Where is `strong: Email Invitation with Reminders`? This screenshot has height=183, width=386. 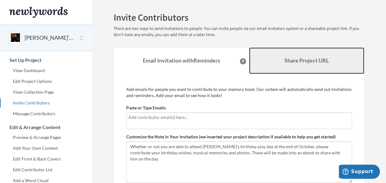
strong: Email Invitation with Reminders is located at coordinates (182, 60).